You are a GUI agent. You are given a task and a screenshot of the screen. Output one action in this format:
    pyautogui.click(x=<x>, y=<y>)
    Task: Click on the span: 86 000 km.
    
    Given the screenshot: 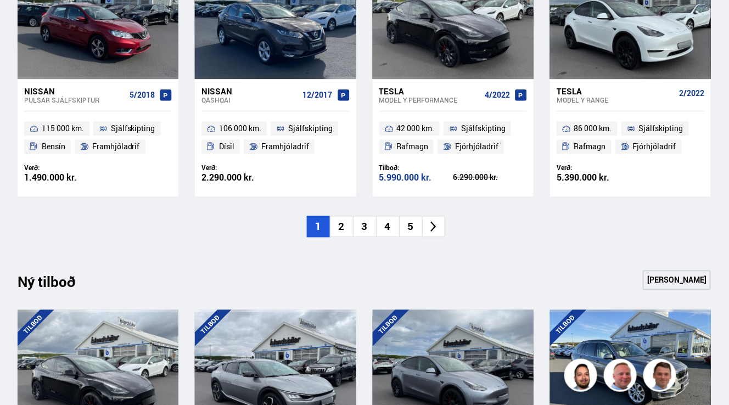 What is the action you would take?
    pyautogui.click(x=592, y=128)
    